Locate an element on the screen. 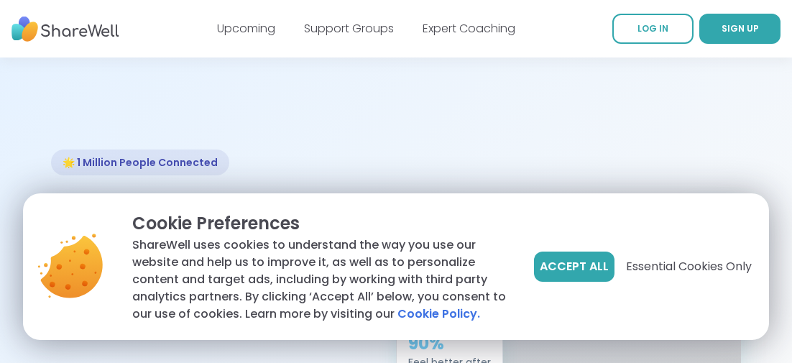 This screenshot has width=792, height=363. div: 90% is located at coordinates (449, 343).